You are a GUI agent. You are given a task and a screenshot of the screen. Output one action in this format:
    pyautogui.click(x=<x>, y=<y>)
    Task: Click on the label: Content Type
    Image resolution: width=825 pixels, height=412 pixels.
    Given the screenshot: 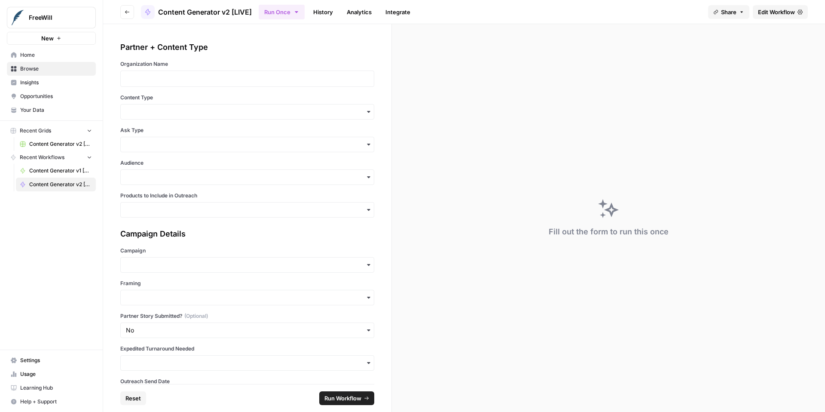 What is the action you would take?
    pyautogui.click(x=247, y=98)
    